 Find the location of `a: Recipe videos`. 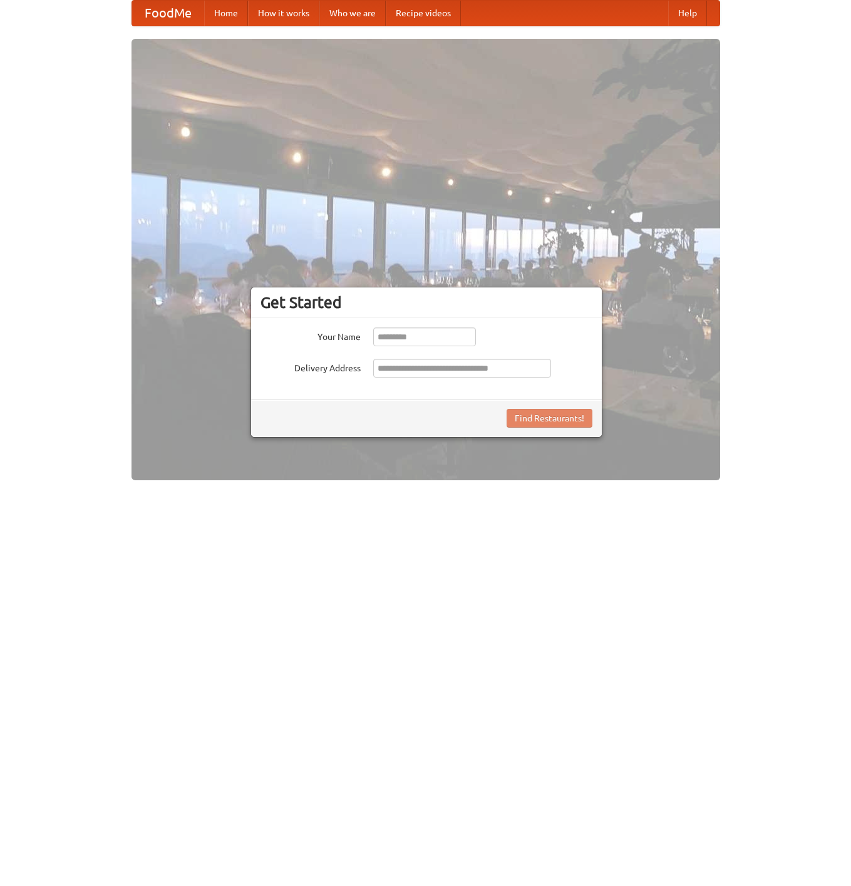

a: Recipe videos is located at coordinates (423, 13).